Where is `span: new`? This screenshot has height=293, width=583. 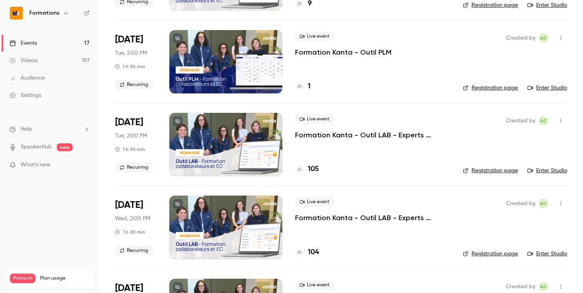
span: new is located at coordinates (65, 147).